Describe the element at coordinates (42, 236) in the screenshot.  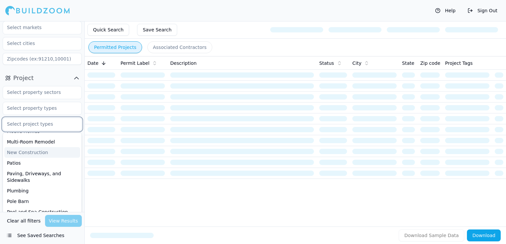
I see `button: See Saved Searches` at that location.